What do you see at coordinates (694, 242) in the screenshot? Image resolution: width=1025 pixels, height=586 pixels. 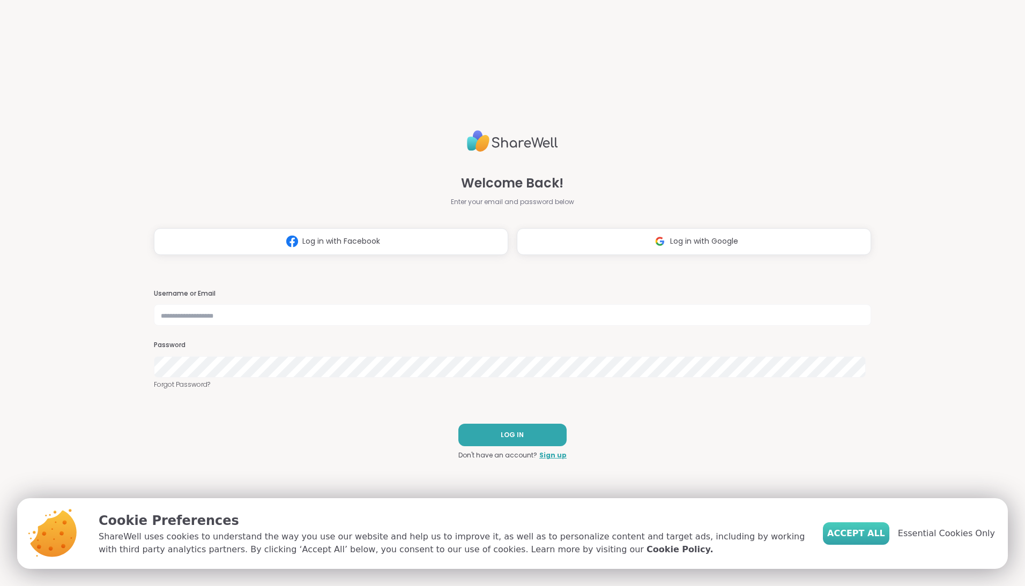 I see `button: Log in with Google` at bounding box center [694, 242].